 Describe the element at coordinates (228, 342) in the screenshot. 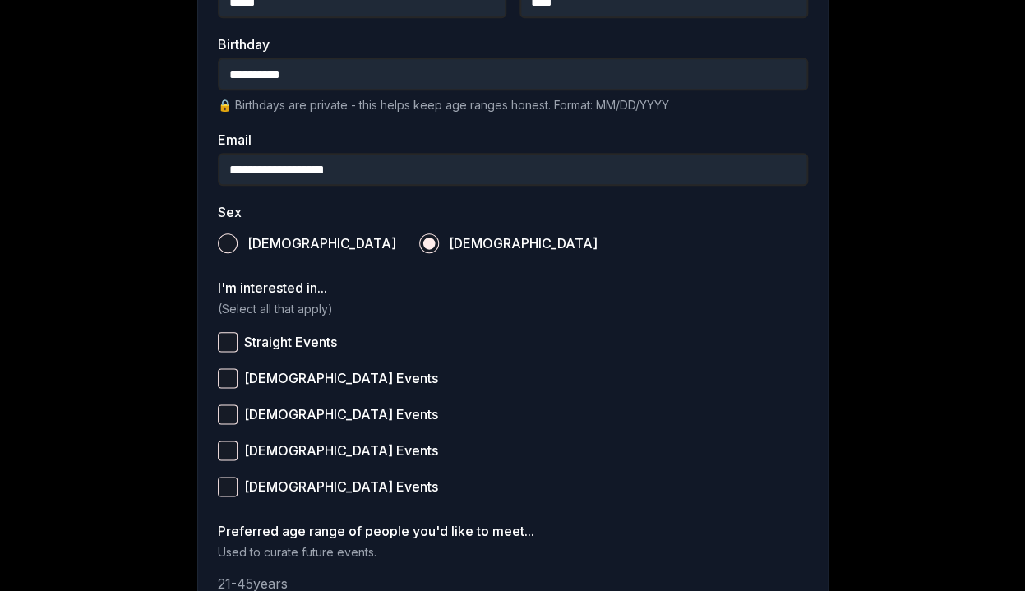

I see `button: Straight Events` at that location.